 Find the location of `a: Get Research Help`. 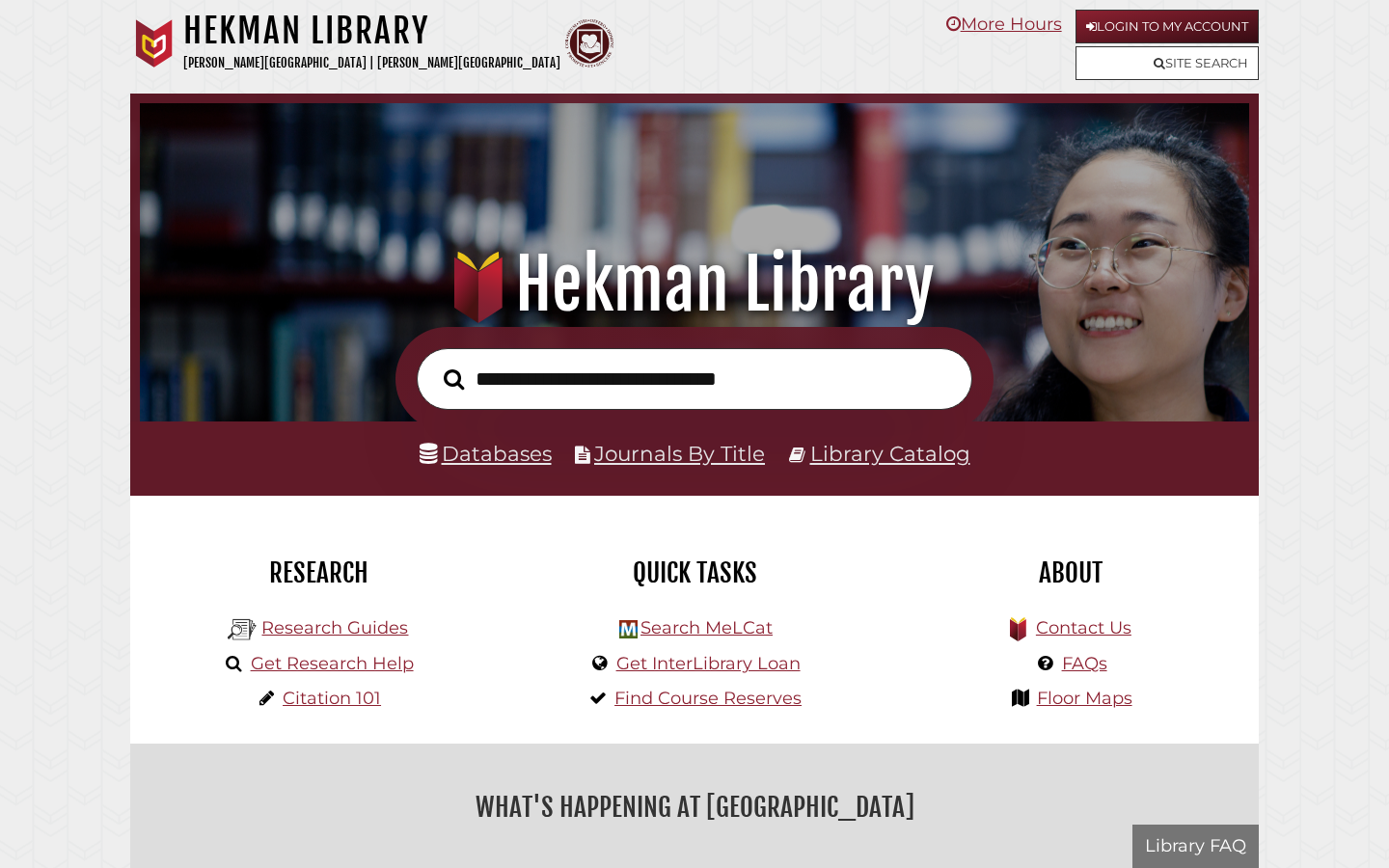

a: Get Research Help is located at coordinates (332, 663).